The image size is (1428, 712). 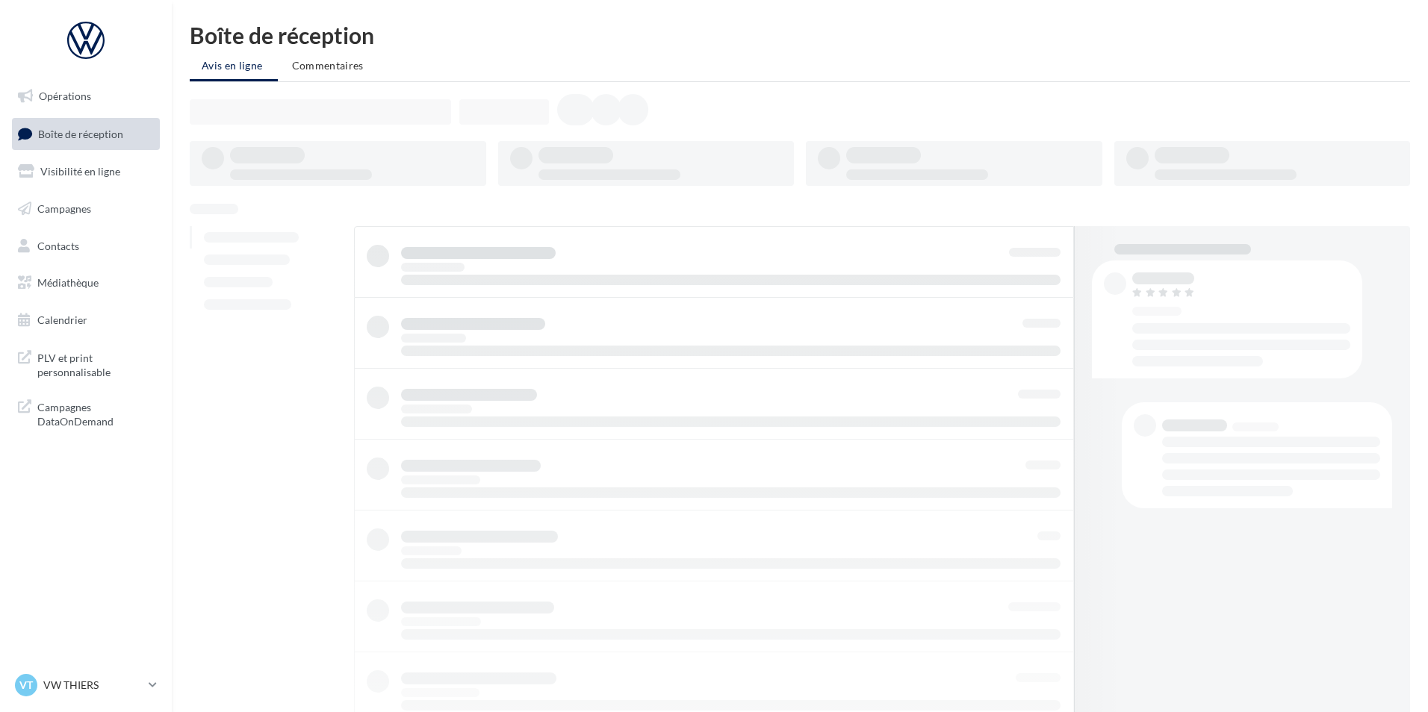 What do you see at coordinates (86, 96) in the screenshot?
I see `a: Opérations` at bounding box center [86, 96].